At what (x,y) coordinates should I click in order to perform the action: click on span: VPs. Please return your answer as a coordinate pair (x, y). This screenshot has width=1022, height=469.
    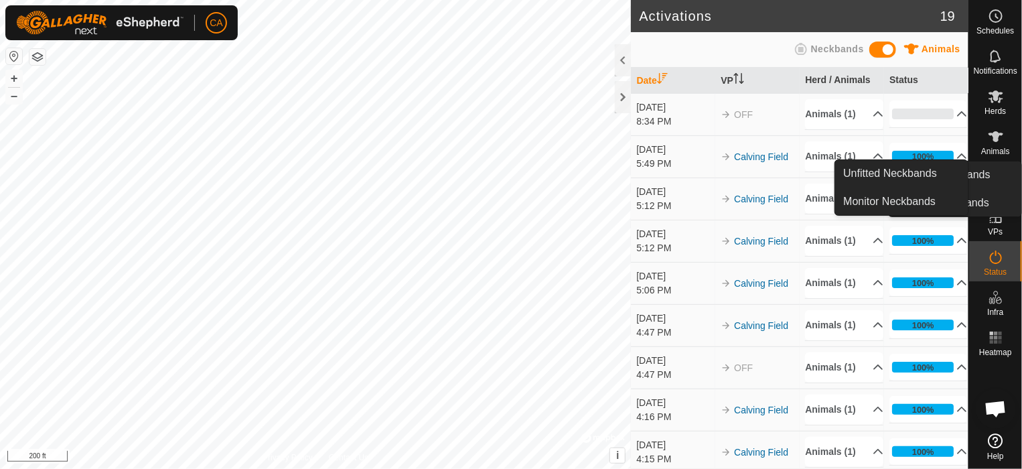
    Looking at the image, I should click on (995, 232).